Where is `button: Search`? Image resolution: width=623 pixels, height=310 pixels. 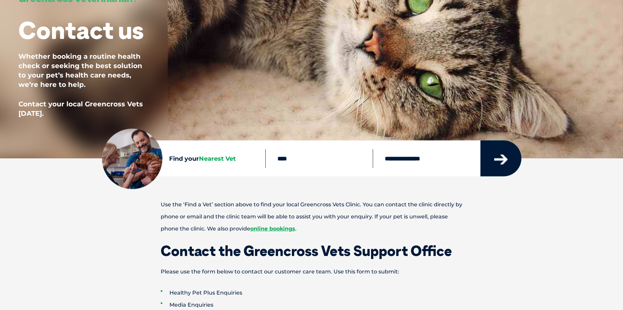 button: Search is located at coordinates (614, 34).